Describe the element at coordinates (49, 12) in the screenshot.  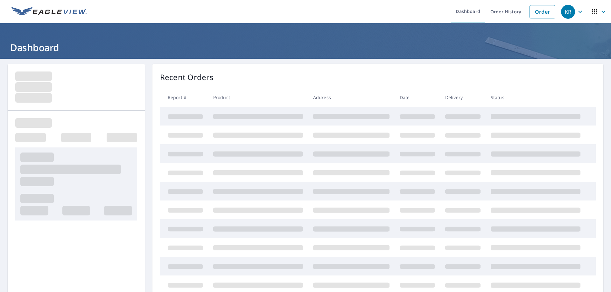
I see `img: EV Logo` at that location.